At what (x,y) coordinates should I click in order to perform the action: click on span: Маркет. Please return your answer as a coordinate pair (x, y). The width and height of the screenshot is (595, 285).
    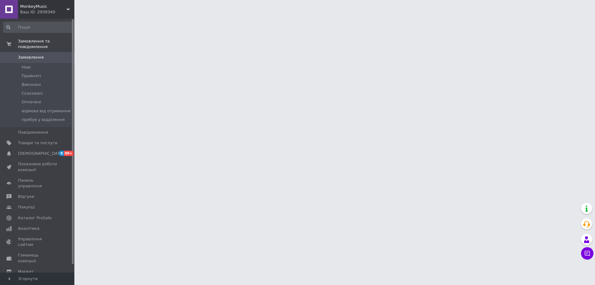
    Looking at the image, I should click on (26, 271).